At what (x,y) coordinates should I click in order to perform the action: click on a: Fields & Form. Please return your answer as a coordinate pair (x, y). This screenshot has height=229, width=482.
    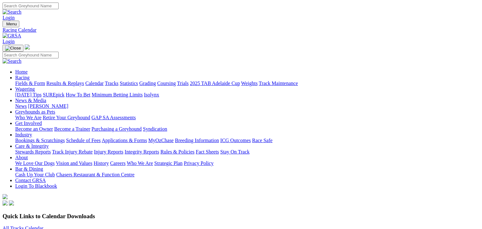
    Looking at the image, I should click on (30, 83).